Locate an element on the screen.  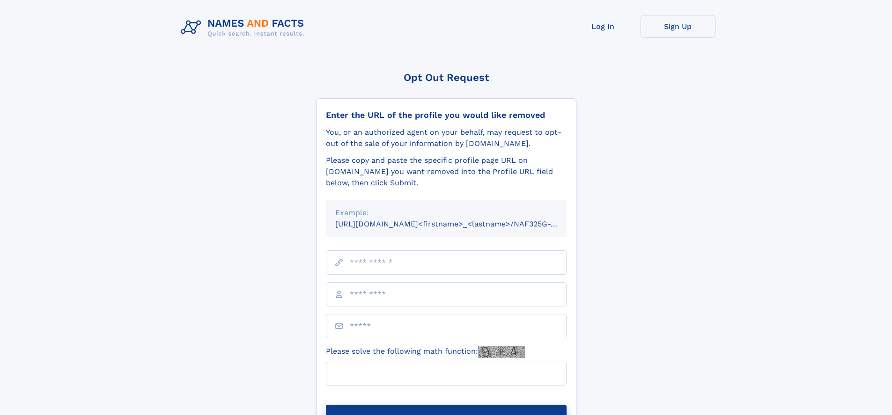
div: Opt Out Request is located at coordinates (446, 77).